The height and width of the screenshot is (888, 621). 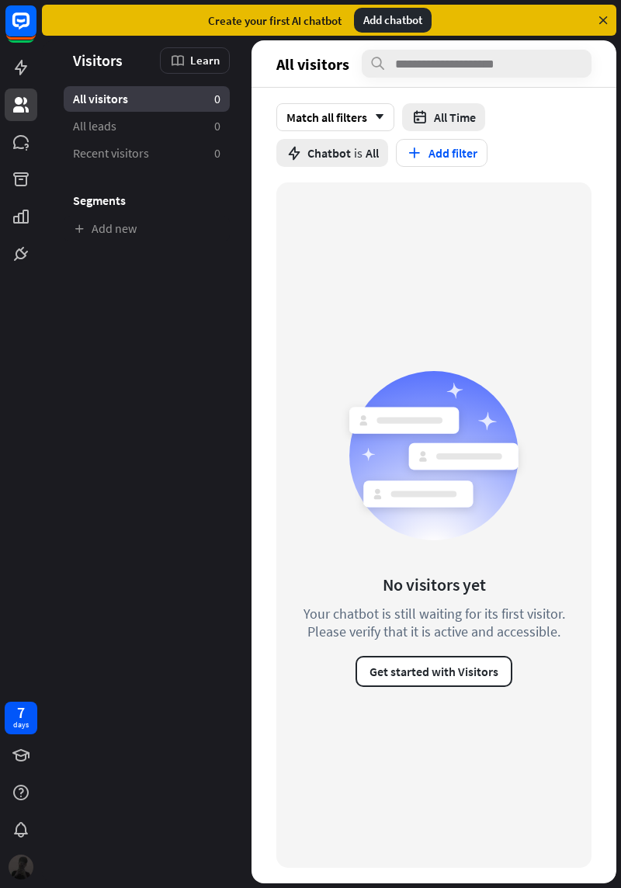 I want to click on div: Your chatbot is still waiting for its first visitor. Please verify that it is active and accessible., so click(x=434, y=623).